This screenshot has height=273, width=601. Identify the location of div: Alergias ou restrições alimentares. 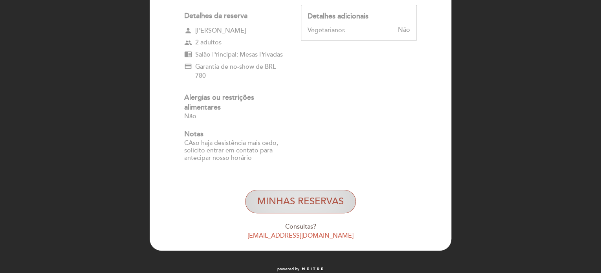
(235, 103).